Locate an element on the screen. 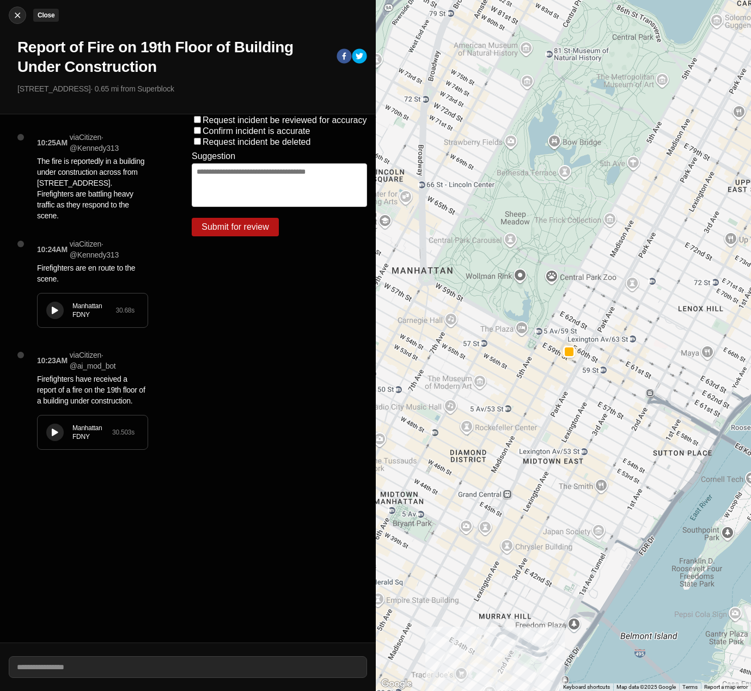  small: Close is located at coordinates (46, 15).